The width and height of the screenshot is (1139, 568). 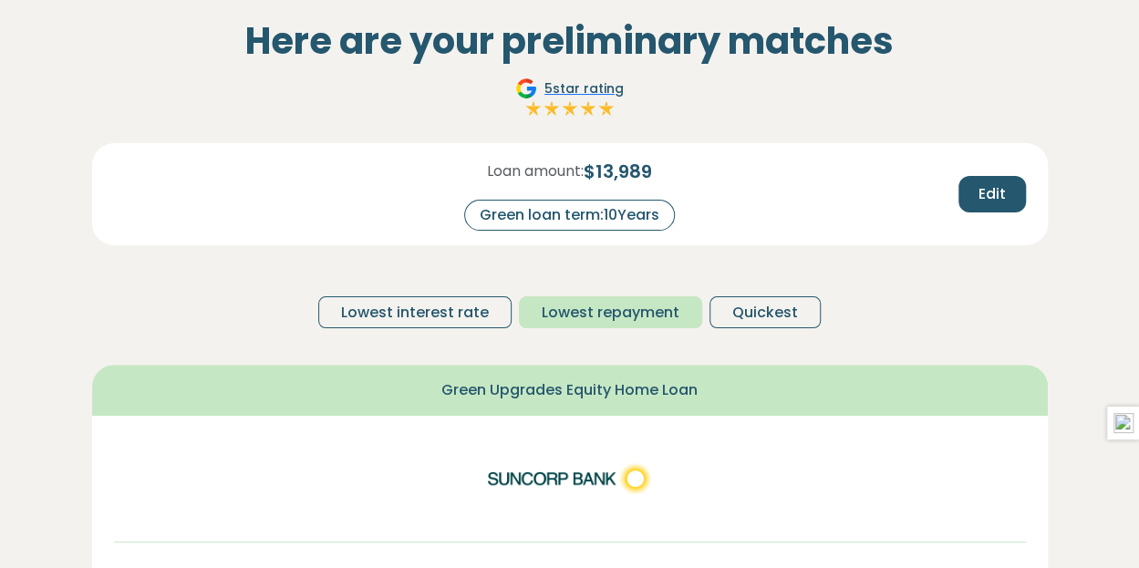 I want to click on button: Edit, so click(x=993, y=194).